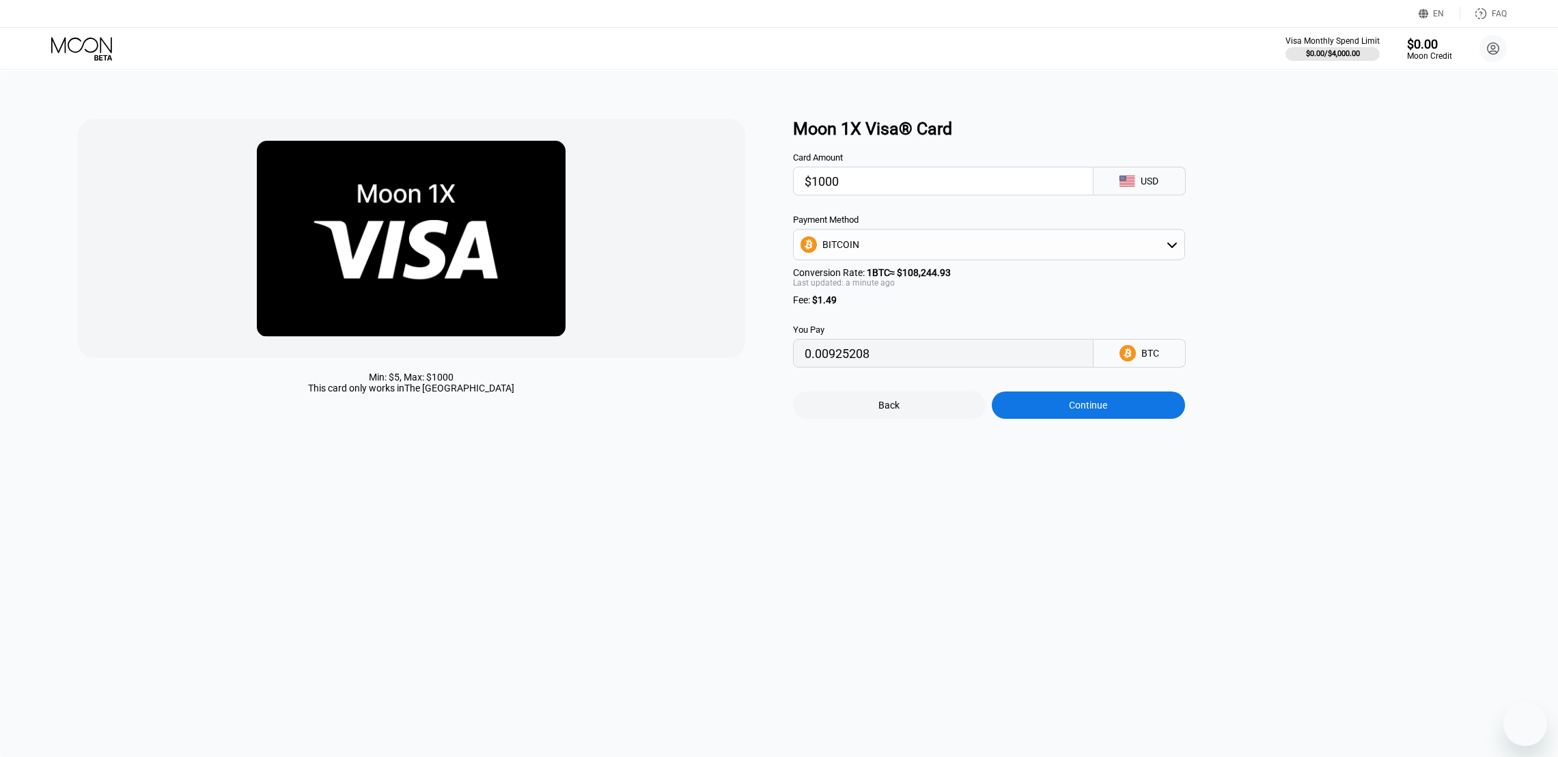 Image resolution: width=1558 pixels, height=757 pixels. What do you see at coordinates (989, 300) in the screenshot?
I see `div: Fee :` at bounding box center [989, 300].